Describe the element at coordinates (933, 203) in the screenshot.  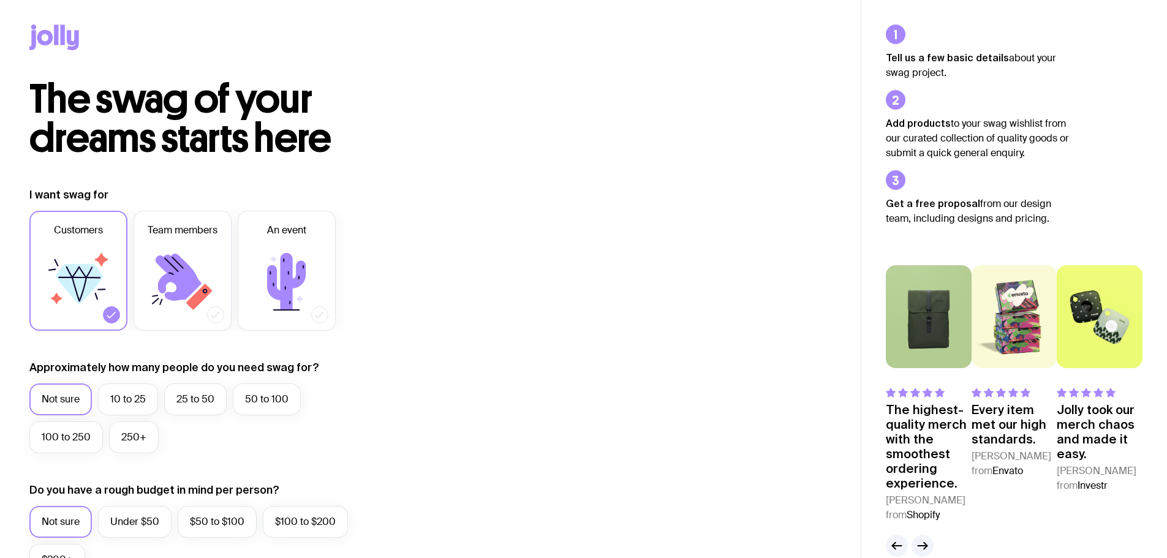
I see `strong: Get a free proposal` at that location.